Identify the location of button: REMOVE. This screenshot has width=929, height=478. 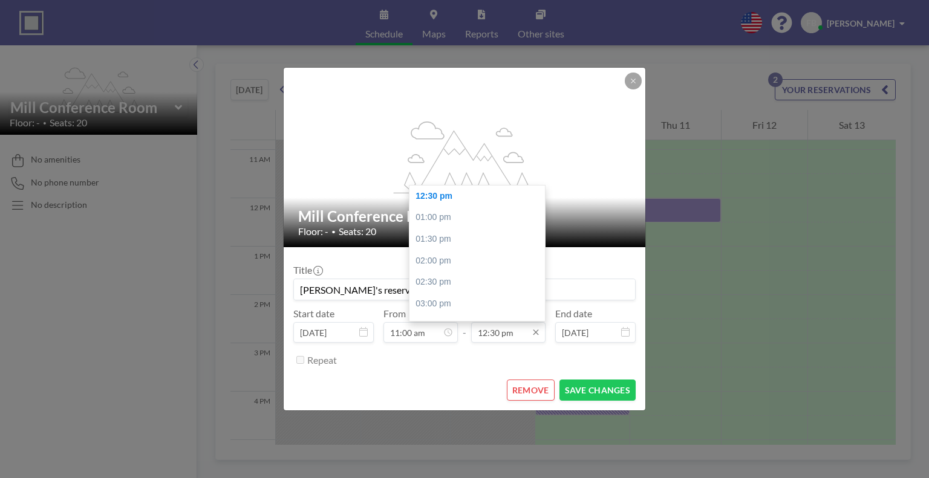
(530, 390).